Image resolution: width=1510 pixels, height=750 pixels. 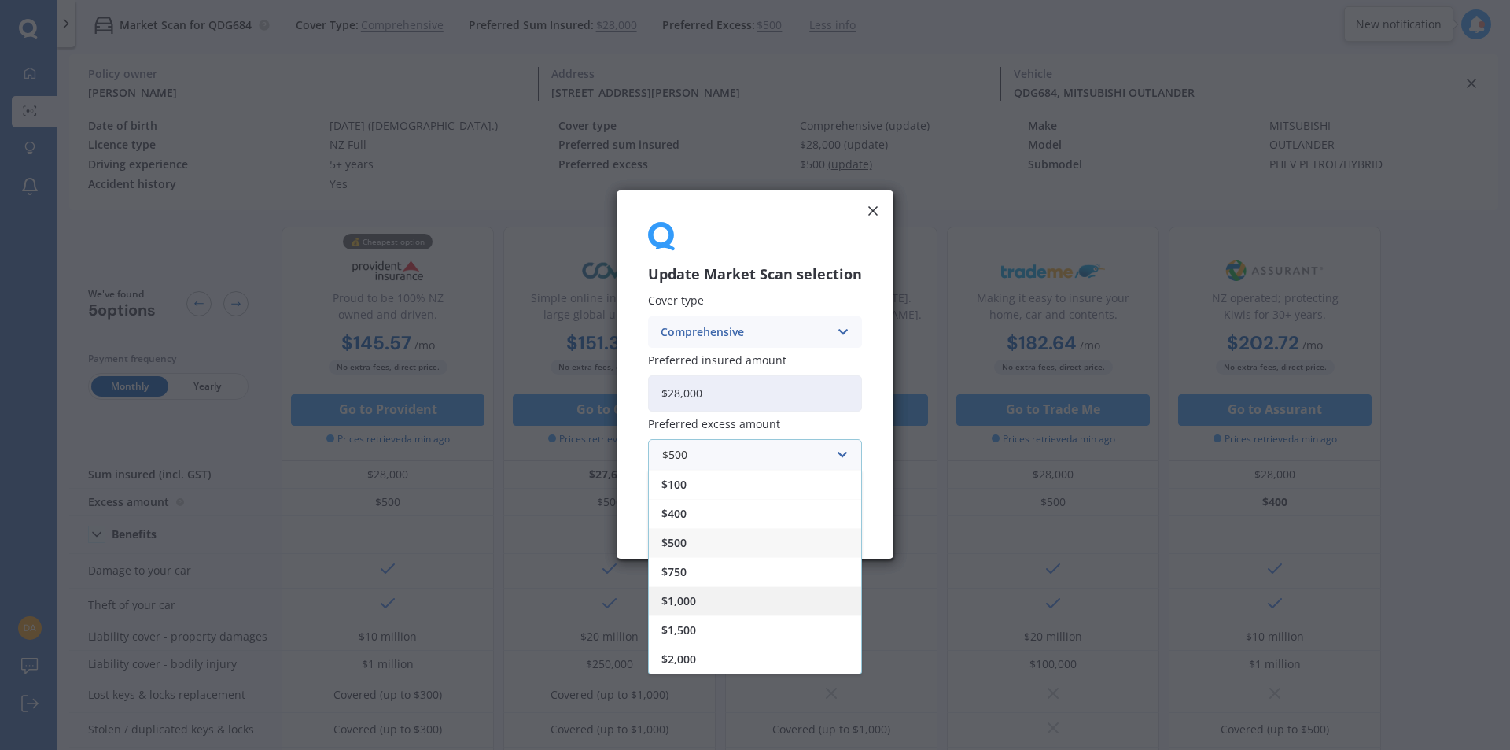 What do you see at coordinates (679, 602) in the screenshot?
I see `span: $1,000` at bounding box center [679, 602].